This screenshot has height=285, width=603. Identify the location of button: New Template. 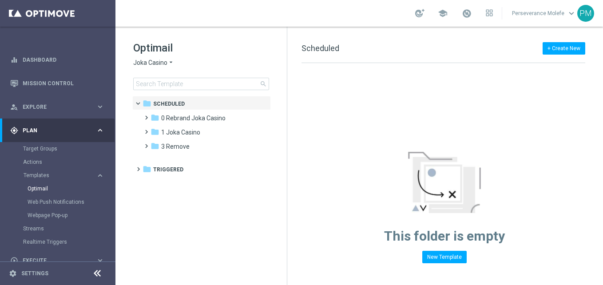
(445, 257).